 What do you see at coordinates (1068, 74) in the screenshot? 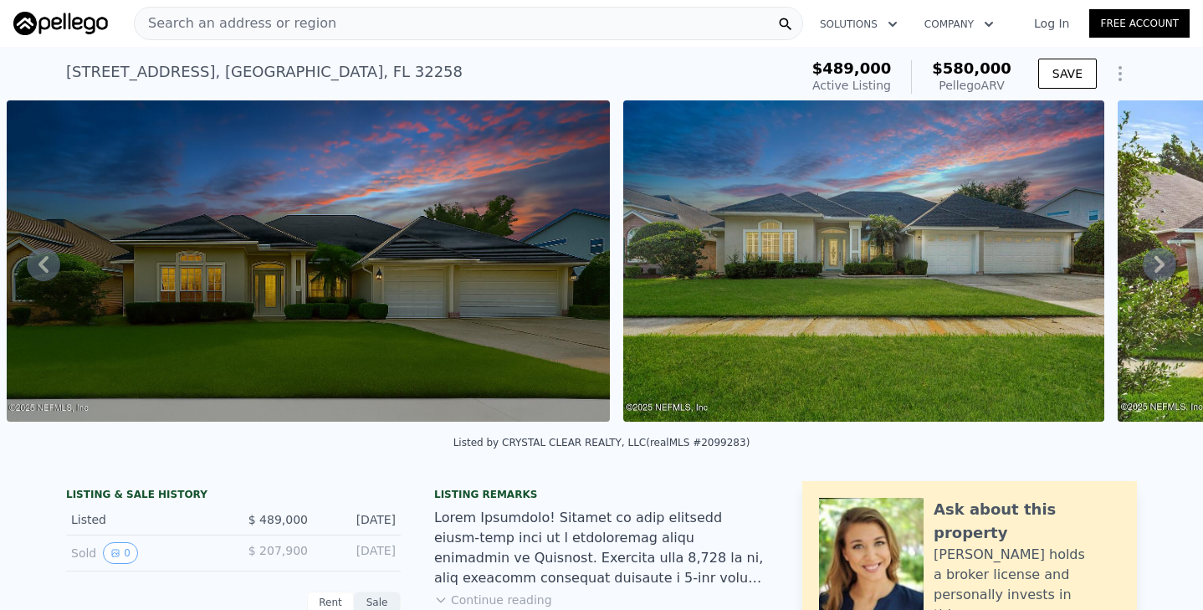
I see `button: SAVE` at bounding box center [1068, 74].